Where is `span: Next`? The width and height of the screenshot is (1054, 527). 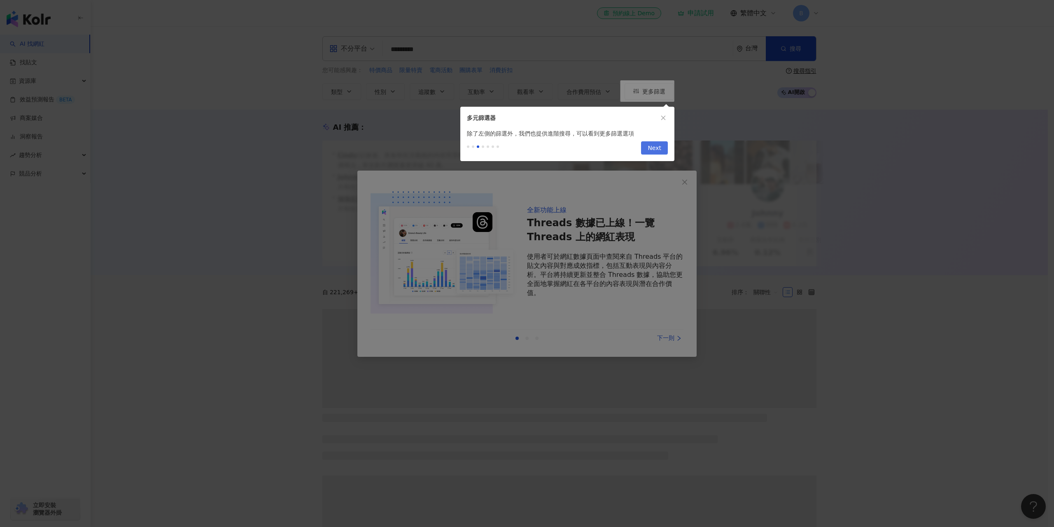
span: Next is located at coordinates (654, 148).